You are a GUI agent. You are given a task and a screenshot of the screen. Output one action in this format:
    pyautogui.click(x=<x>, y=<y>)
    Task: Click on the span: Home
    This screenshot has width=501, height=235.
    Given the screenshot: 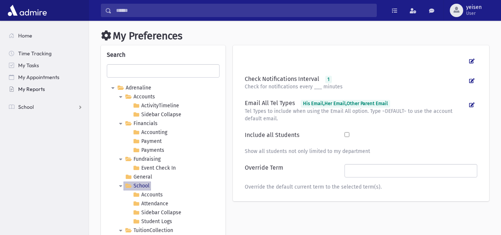 What is the action you would take?
    pyautogui.click(x=25, y=36)
    